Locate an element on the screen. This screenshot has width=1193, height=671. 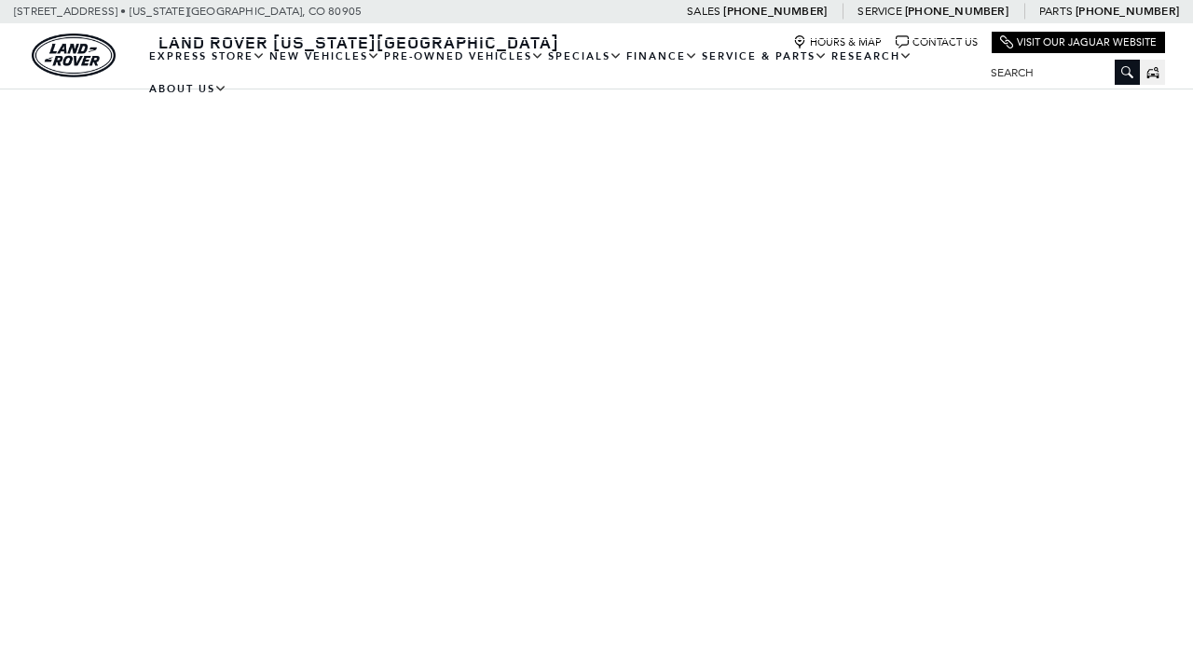
a: Research is located at coordinates (871, 56).